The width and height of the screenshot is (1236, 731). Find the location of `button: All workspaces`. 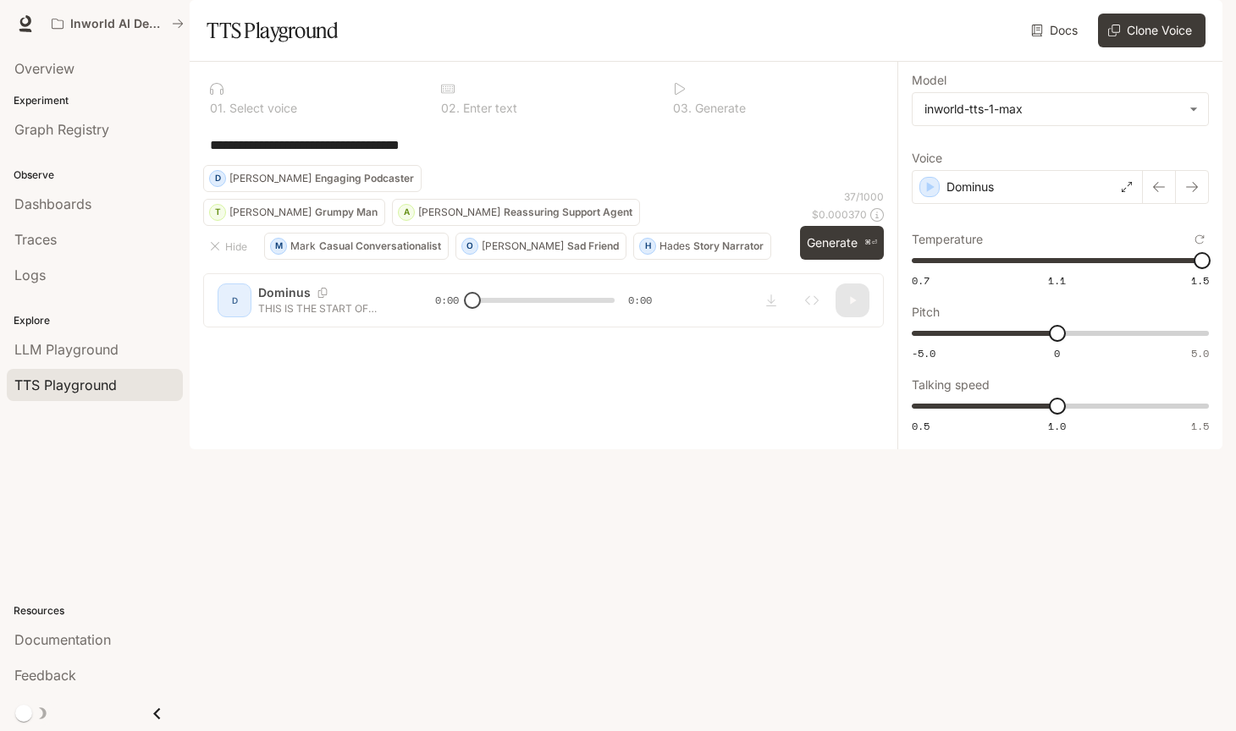

button: All workspaces is located at coordinates (118, 24).